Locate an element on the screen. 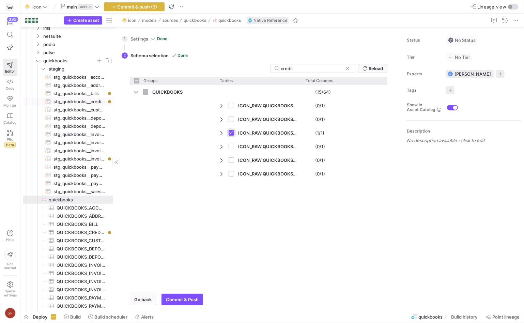 The width and height of the screenshot is (524, 323). span: QUICKBOOKS_ACCOUNT​​​​​​​​​ is located at coordinates (81, 208).